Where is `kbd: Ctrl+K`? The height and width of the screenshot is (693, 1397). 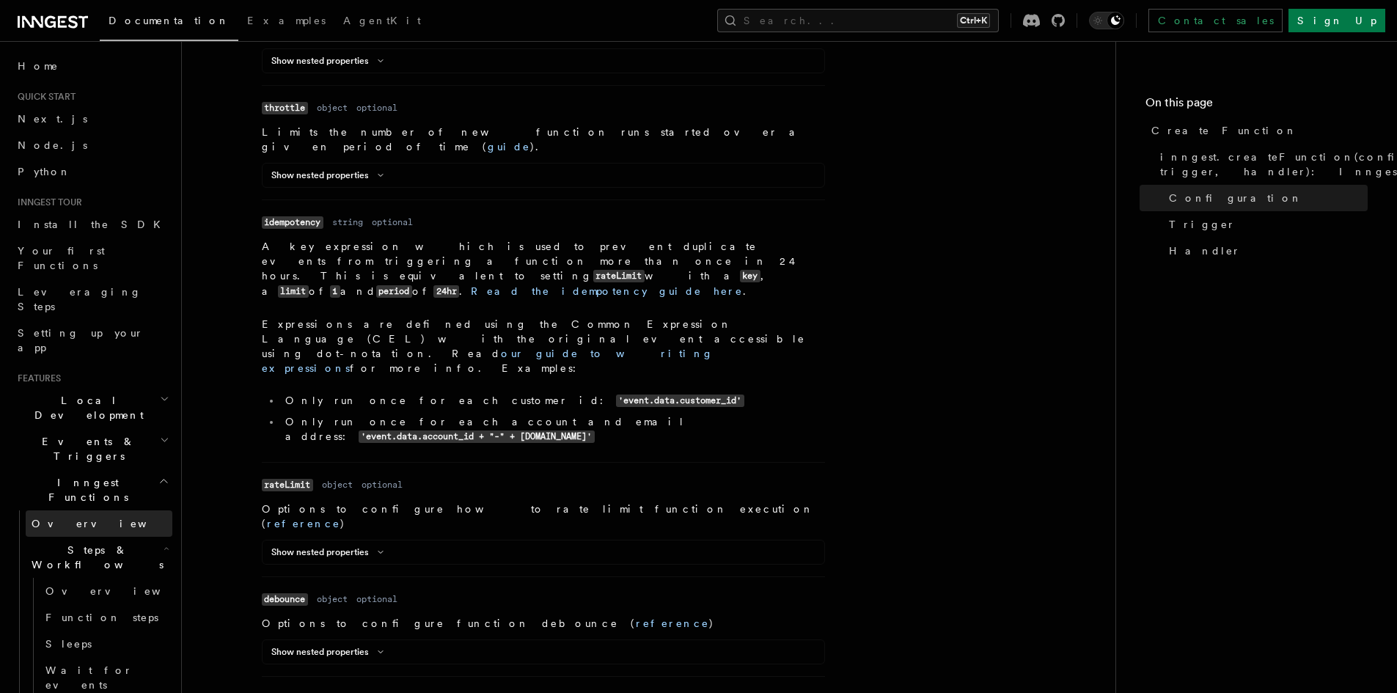 kbd: Ctrl+K is located at coordinates (973, 21).